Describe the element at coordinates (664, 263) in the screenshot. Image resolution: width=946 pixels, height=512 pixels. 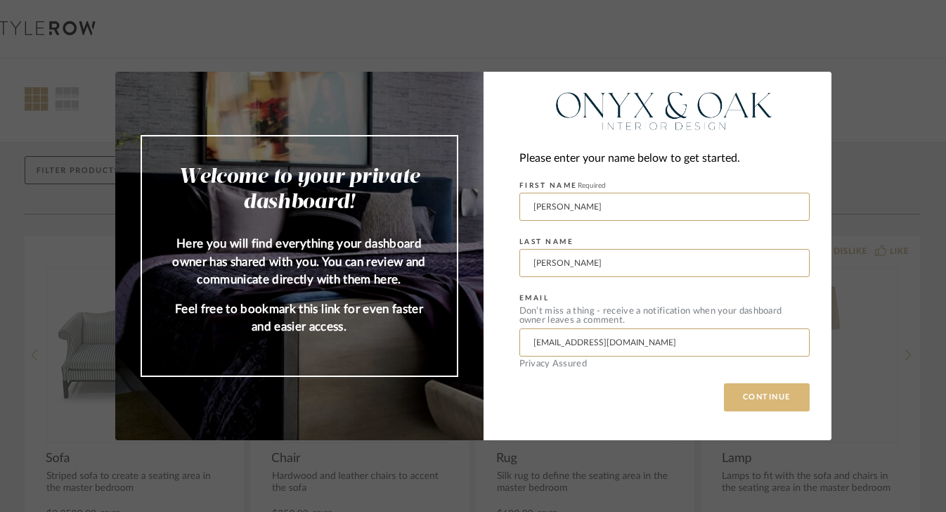
I see `input: Enter Last Name` at that location.